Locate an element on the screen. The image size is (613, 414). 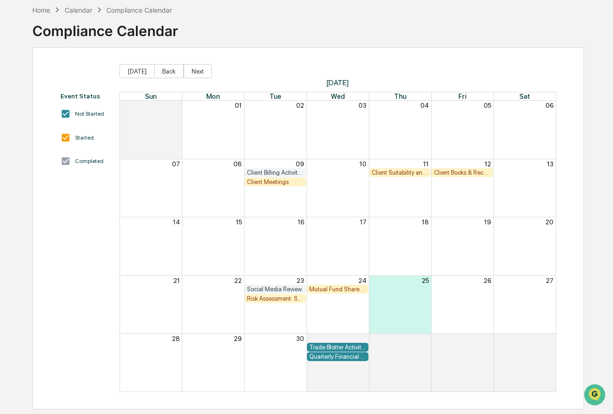
button: 19 is located at coordinates (487, 222).